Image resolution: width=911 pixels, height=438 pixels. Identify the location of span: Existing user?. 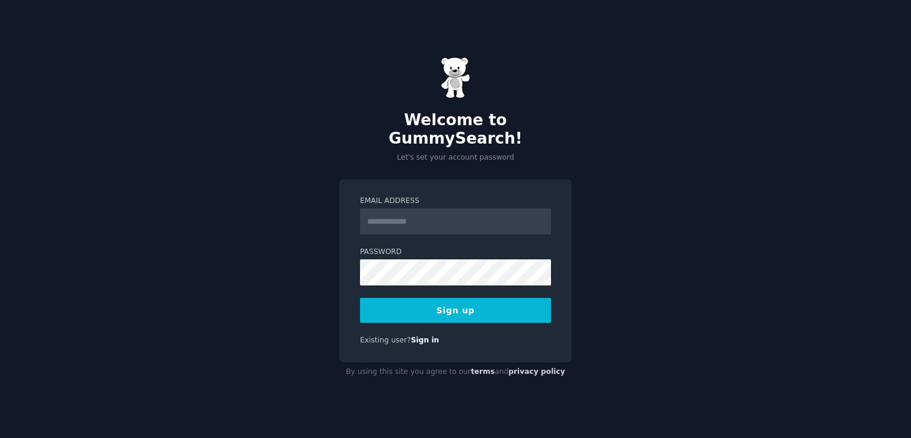
(385, 340).